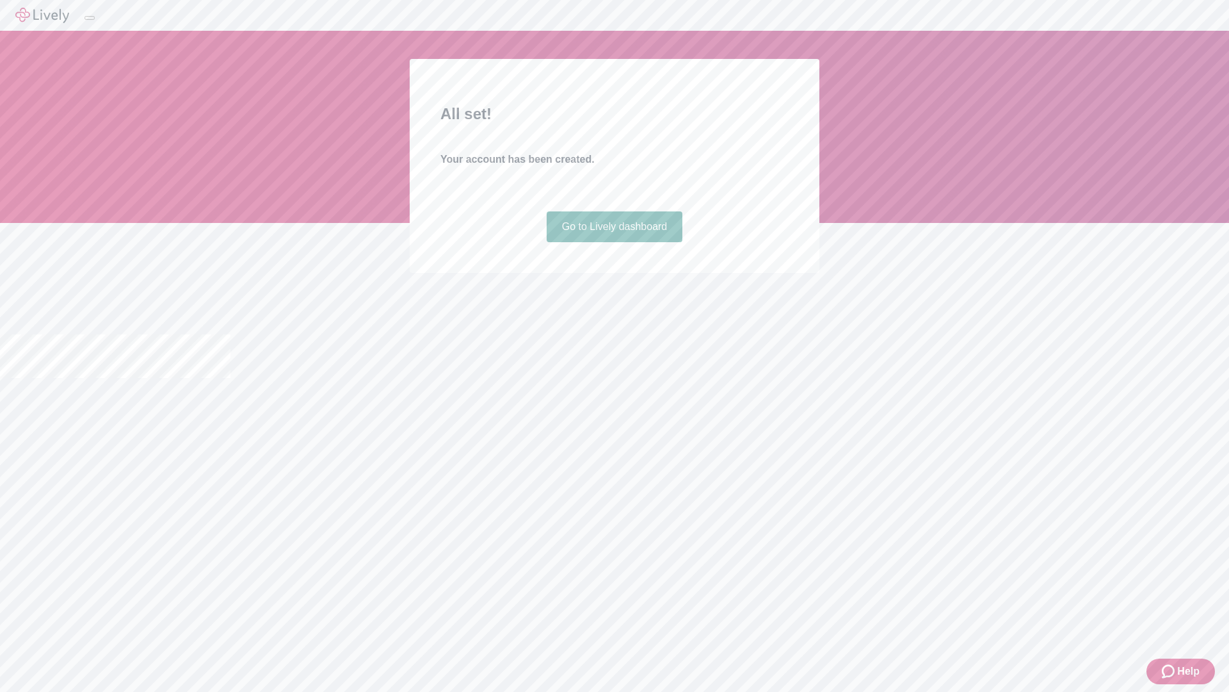 The image size is (1229, 692). Describe the element at coordinates (1189, 671) in the screenshot. I see `span: Help` at that location.